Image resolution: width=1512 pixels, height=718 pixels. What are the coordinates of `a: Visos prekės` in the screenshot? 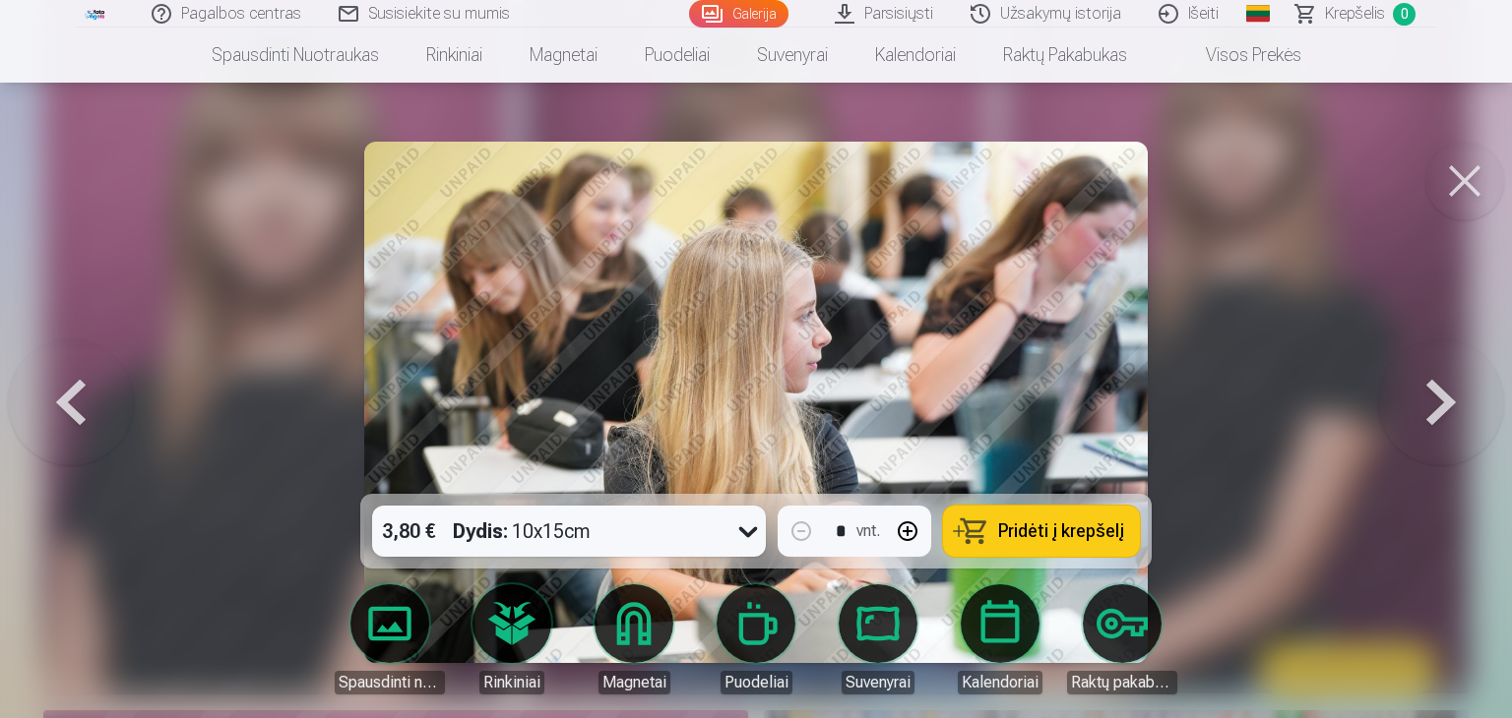 It's located at (1237, 55).